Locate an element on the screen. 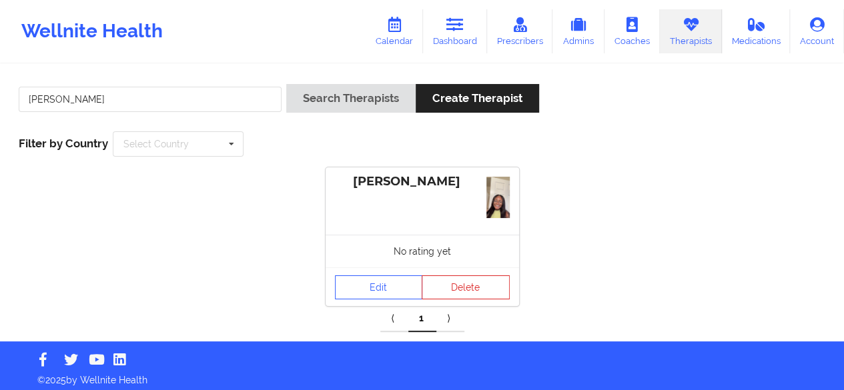  a: Admins is located at coordinates (578, 31).